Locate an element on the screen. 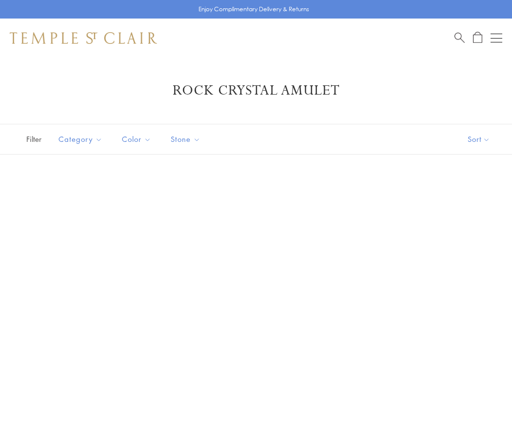  button: Show sort by is located at coordinates (479, 139).